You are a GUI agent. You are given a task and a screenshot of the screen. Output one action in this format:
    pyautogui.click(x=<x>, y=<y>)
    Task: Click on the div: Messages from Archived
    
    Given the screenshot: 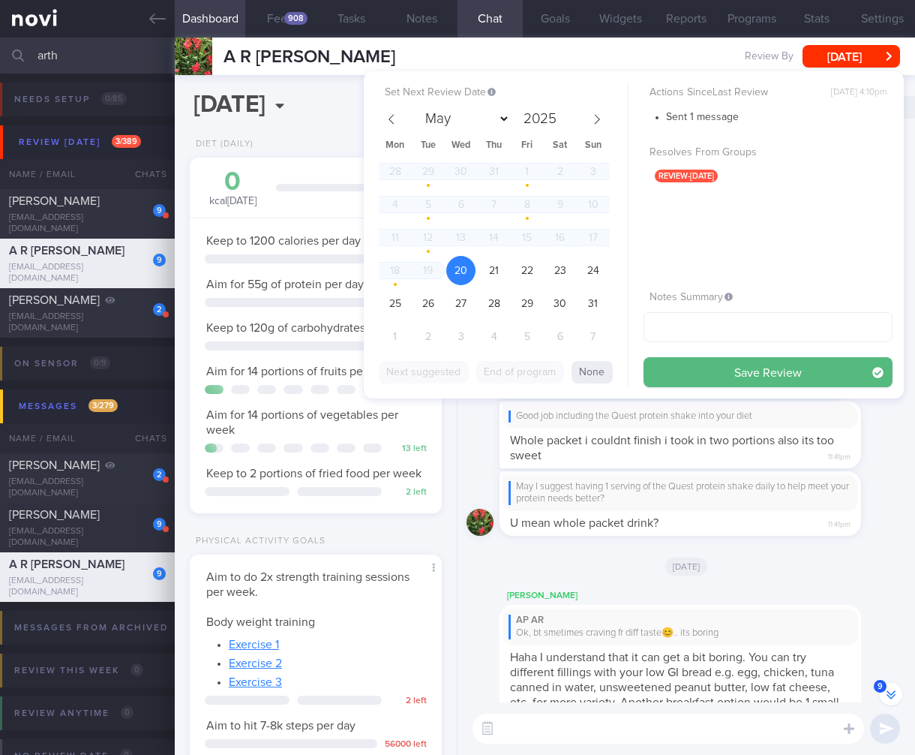 What is the action you would take?
    pyautogui.click(x=107, y=627)
    